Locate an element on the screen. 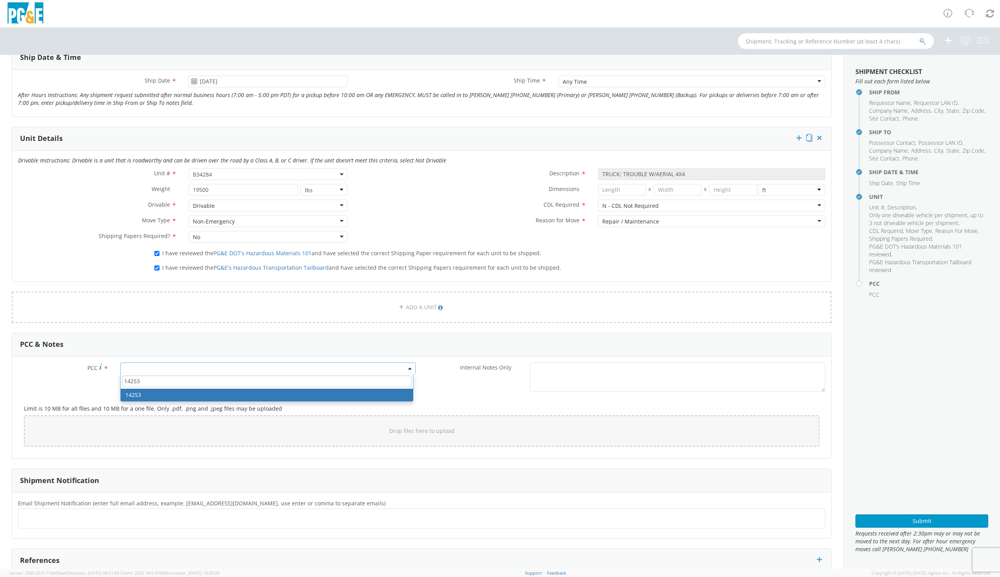 The width and height of the screenshot is (1000, 577). img: pge-logo-06675f144f4cfa6a6814.png is located at coordinates (25, 14).